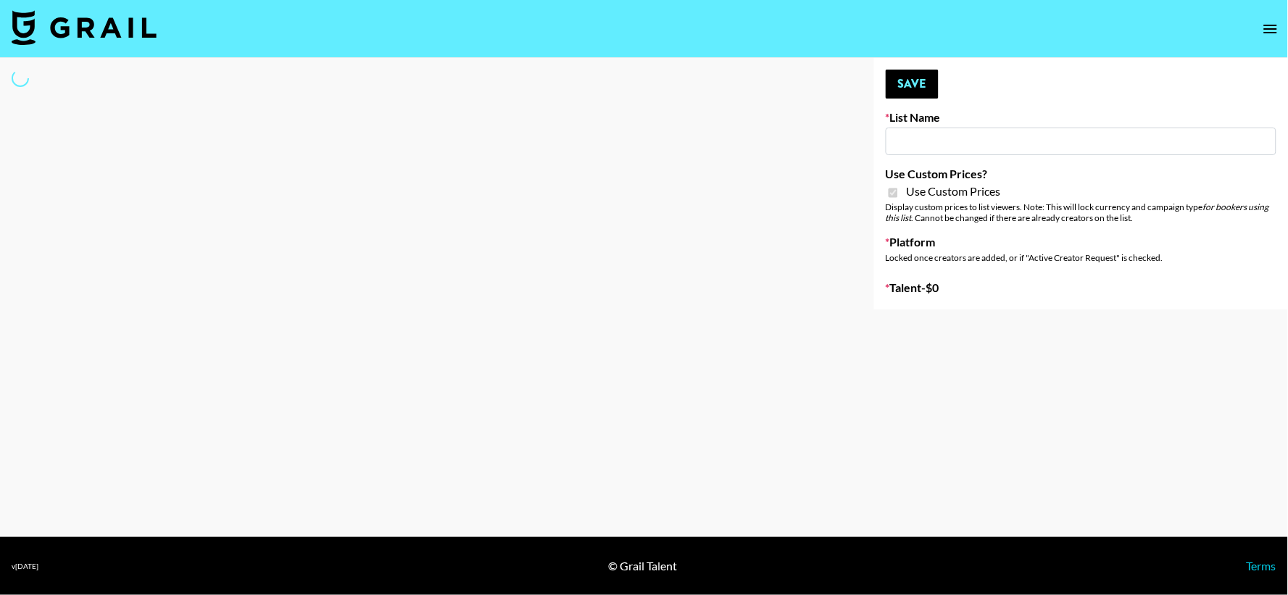 The height and width of the screenshot is (595, 1288). What do you see at coordinates (642, 566) in the screenshot?
I see `div: © Grail Talent` at bounding box center [642, 566].